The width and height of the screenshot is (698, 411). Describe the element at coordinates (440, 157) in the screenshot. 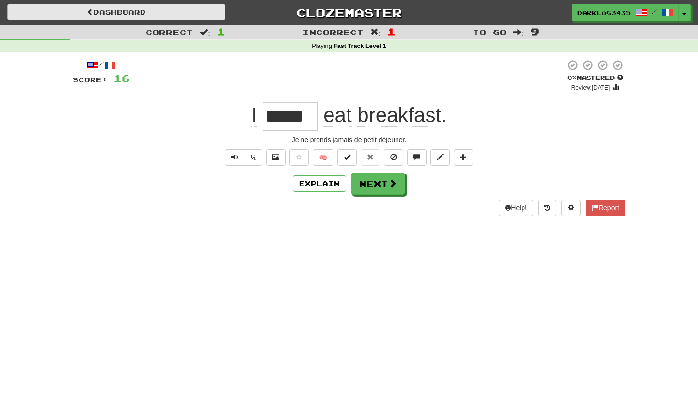

I see `button: Edit sentence (alt+d)` at that location.